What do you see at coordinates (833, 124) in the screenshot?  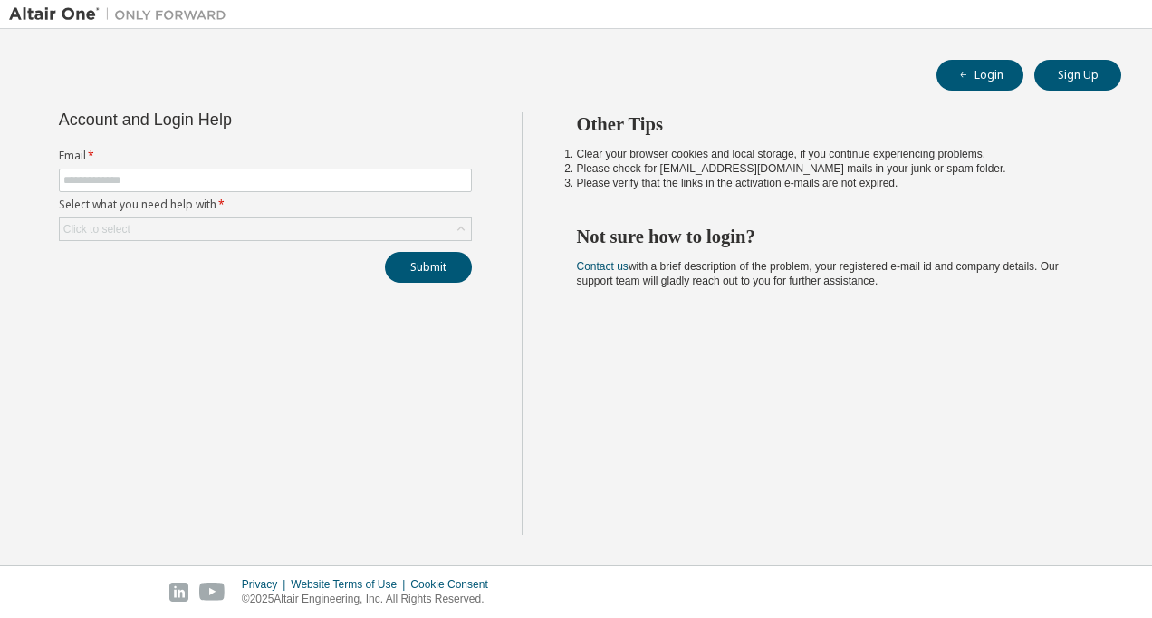 I see `h2: Other Tips` at bounding box center [833, 124].